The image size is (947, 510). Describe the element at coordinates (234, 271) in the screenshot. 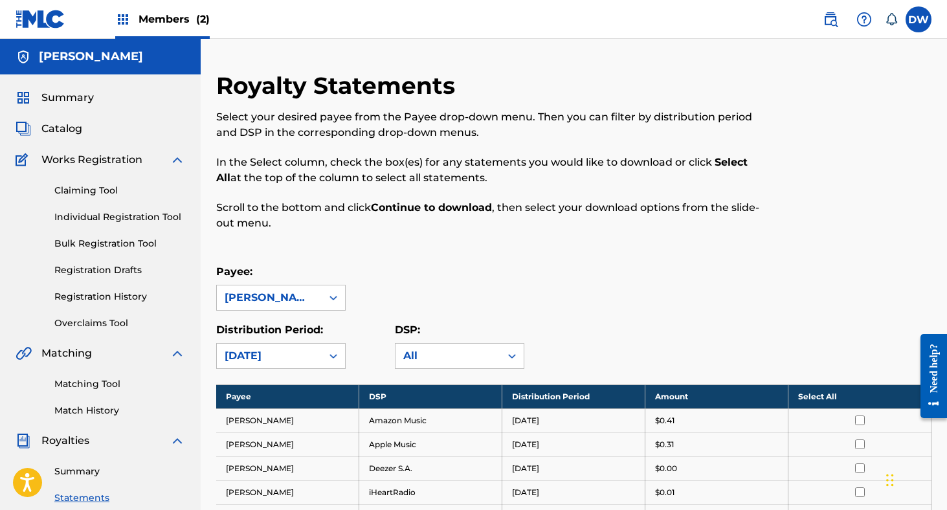

I see `label: Payee:` at that location.